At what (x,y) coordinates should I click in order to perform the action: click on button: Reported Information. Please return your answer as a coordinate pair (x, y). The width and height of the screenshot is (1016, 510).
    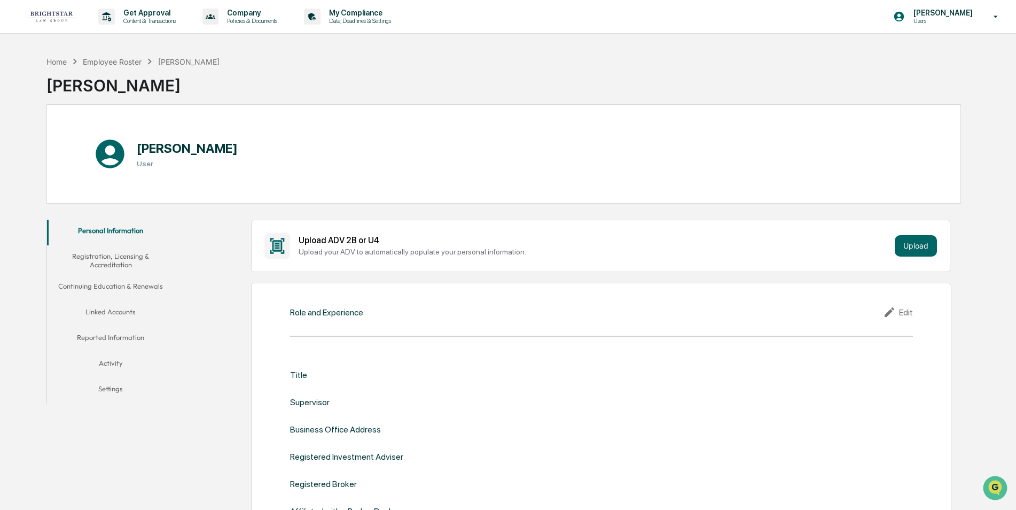
    Looking at the image, I should click on (111, 339).